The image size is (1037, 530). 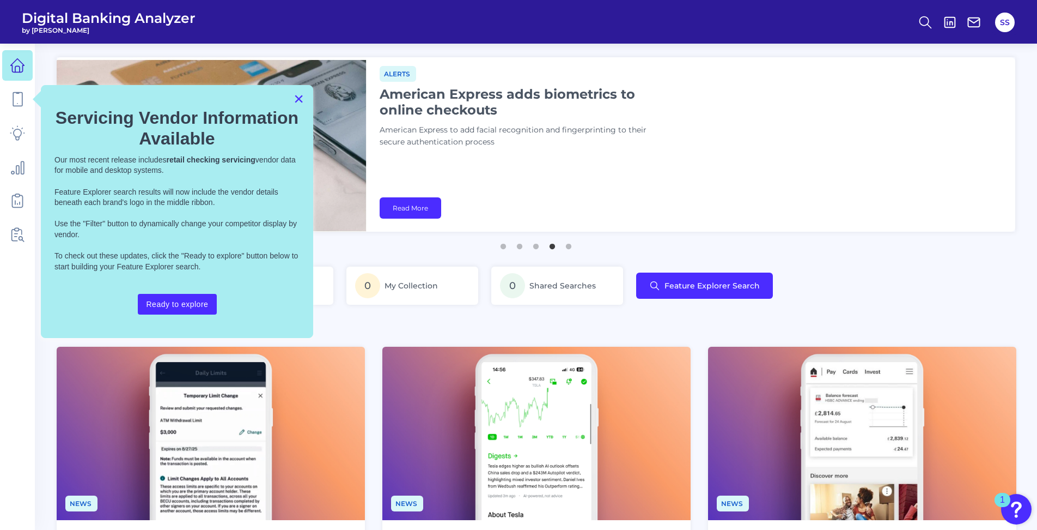 I want to click on button: Close, so click(x=299, y=99).